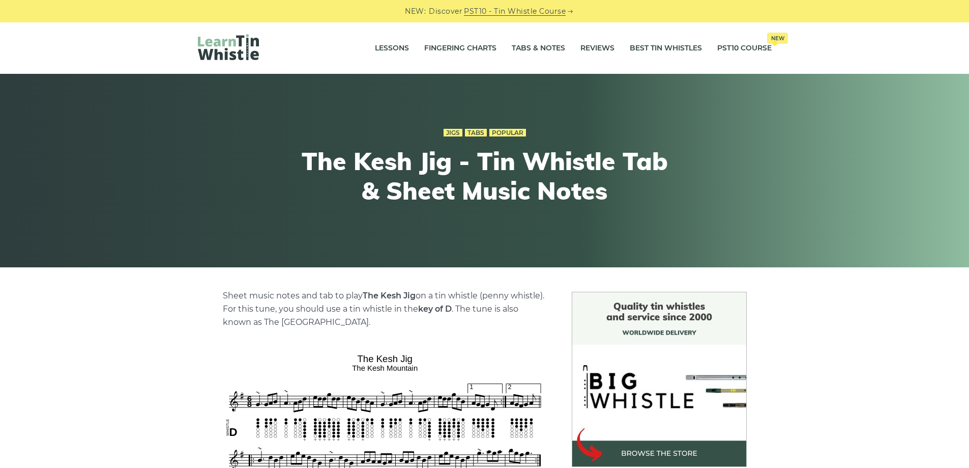  What do you see at coordinates (461, 48) in the screenshot?
I see `a: Fingering Charts` at bounding box center [461, 48].